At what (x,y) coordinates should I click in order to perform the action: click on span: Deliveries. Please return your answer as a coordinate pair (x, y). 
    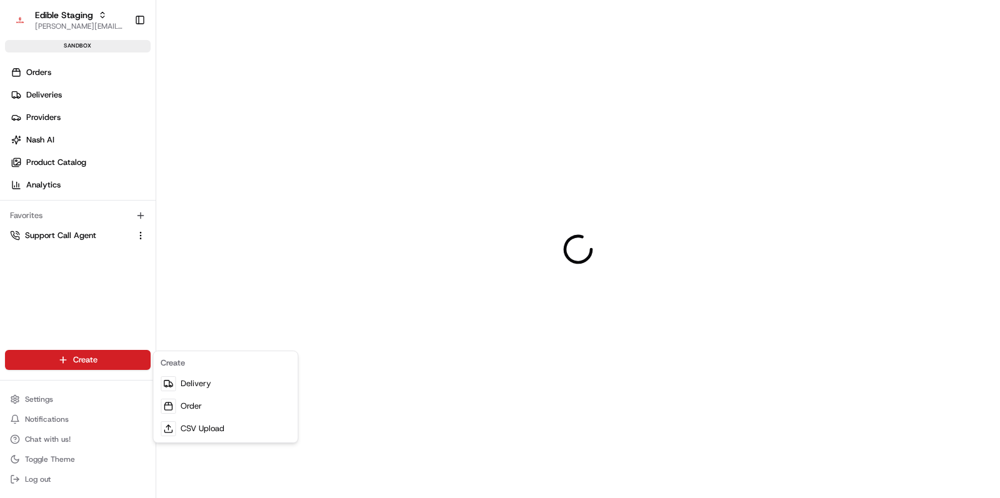
    Looking at the image, I should click on (44, 95).